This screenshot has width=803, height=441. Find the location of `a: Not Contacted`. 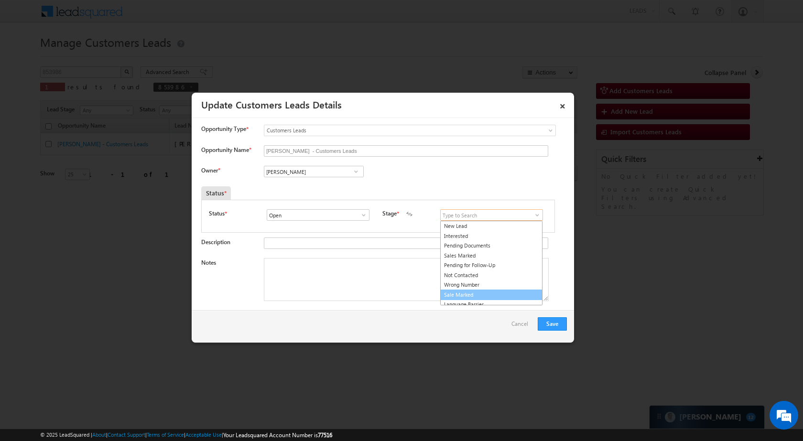

a: Not Contacted is located at coordinates (491, 275).